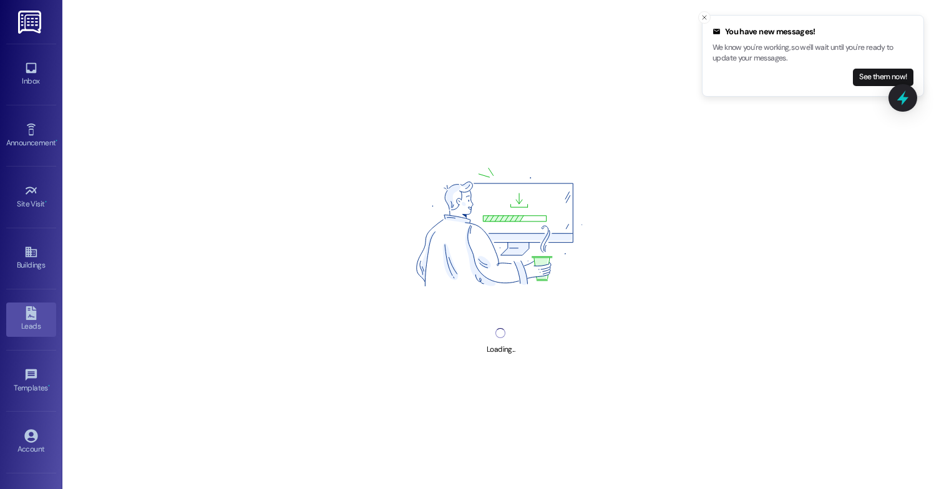 The width and height of the screenshot is (939, 489). I want to click on a: Buildings, so click(31, 258).